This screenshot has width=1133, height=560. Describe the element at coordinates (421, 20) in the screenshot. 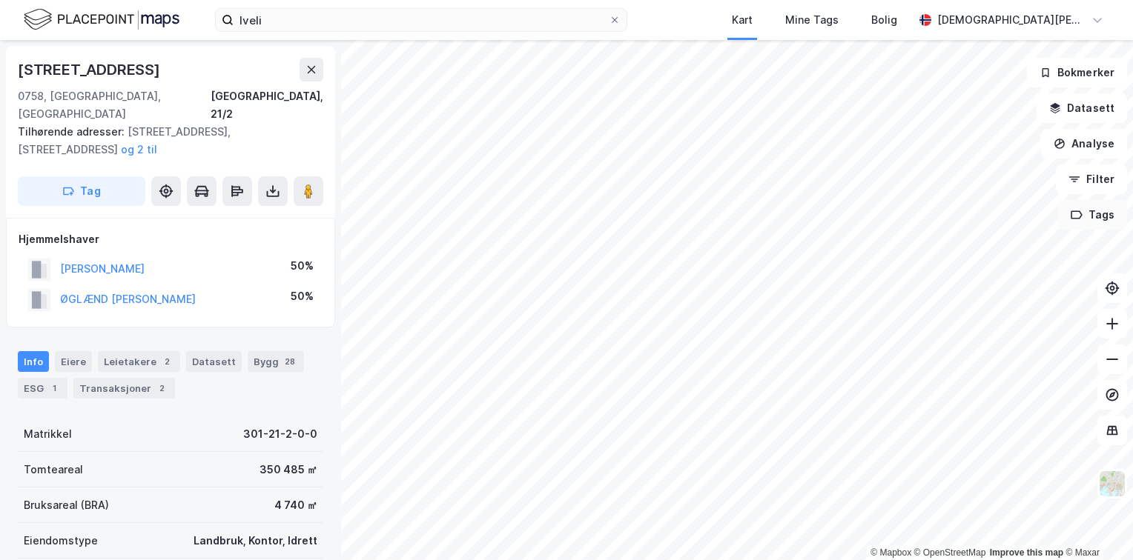

I see `input: Søk på adresse, matrikkel, gårdeiere, leietakere eller personer` at that location.